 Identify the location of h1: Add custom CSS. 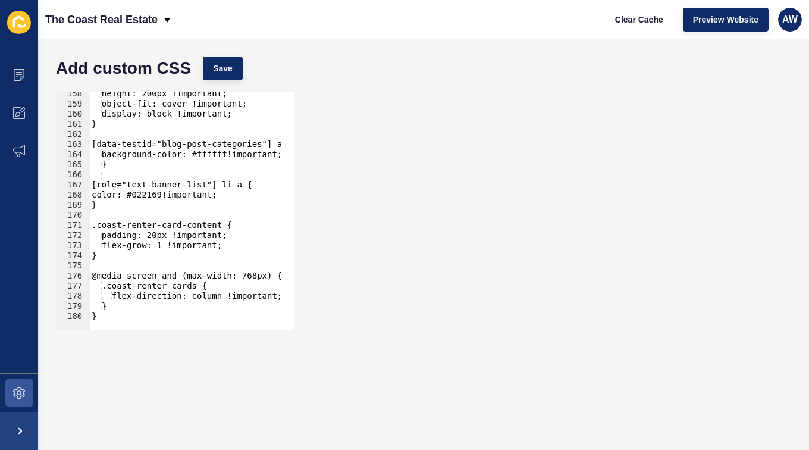
(123, 68).